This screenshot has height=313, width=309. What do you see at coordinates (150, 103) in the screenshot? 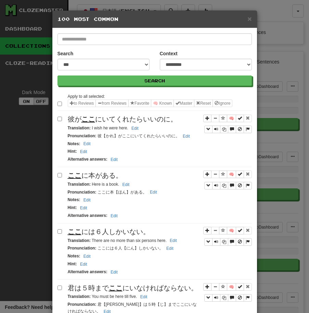
I see `div: Sentence options` at bounding box center [150, 103].